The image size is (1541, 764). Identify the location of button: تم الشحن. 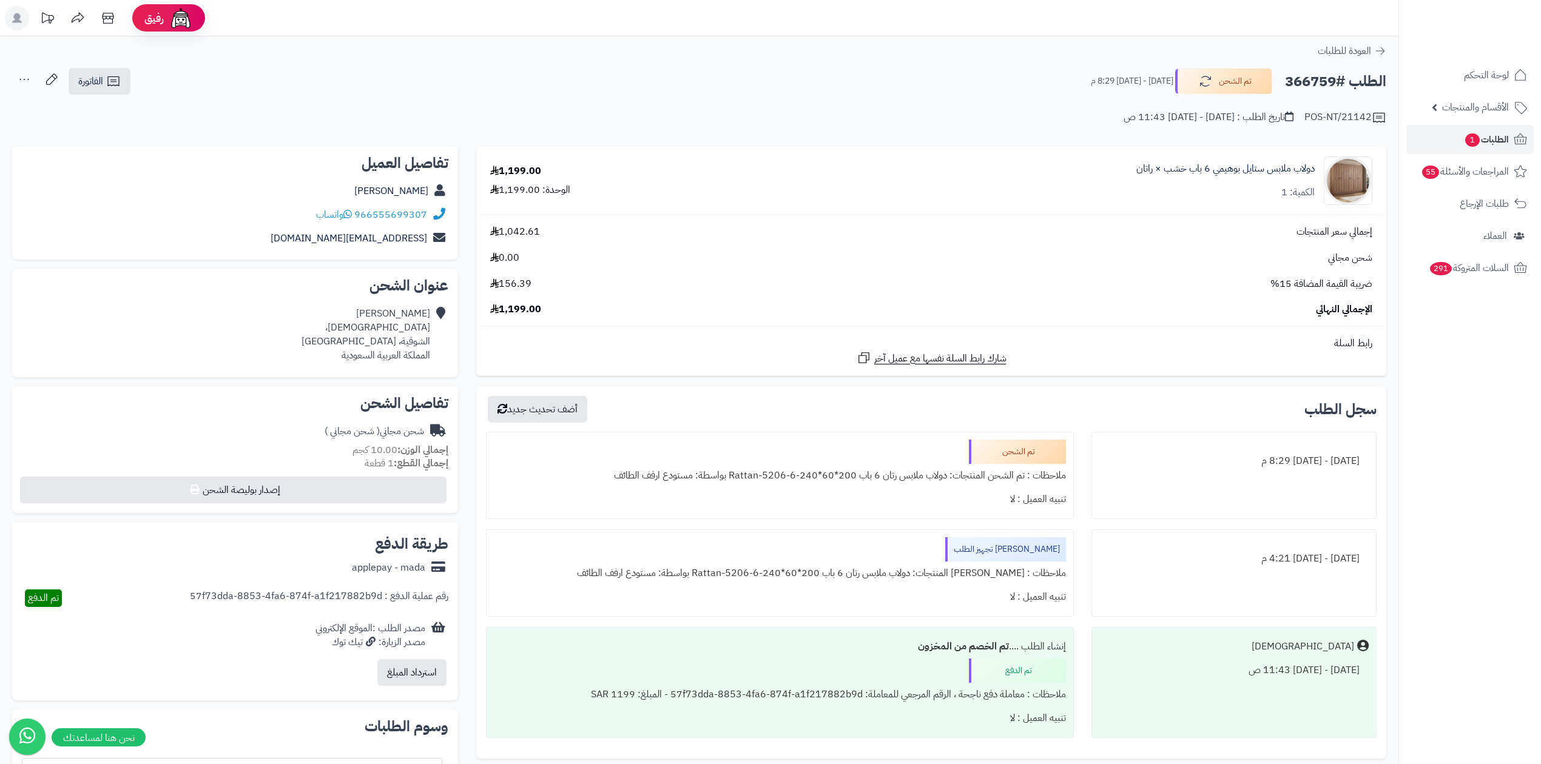
(1224, 81).